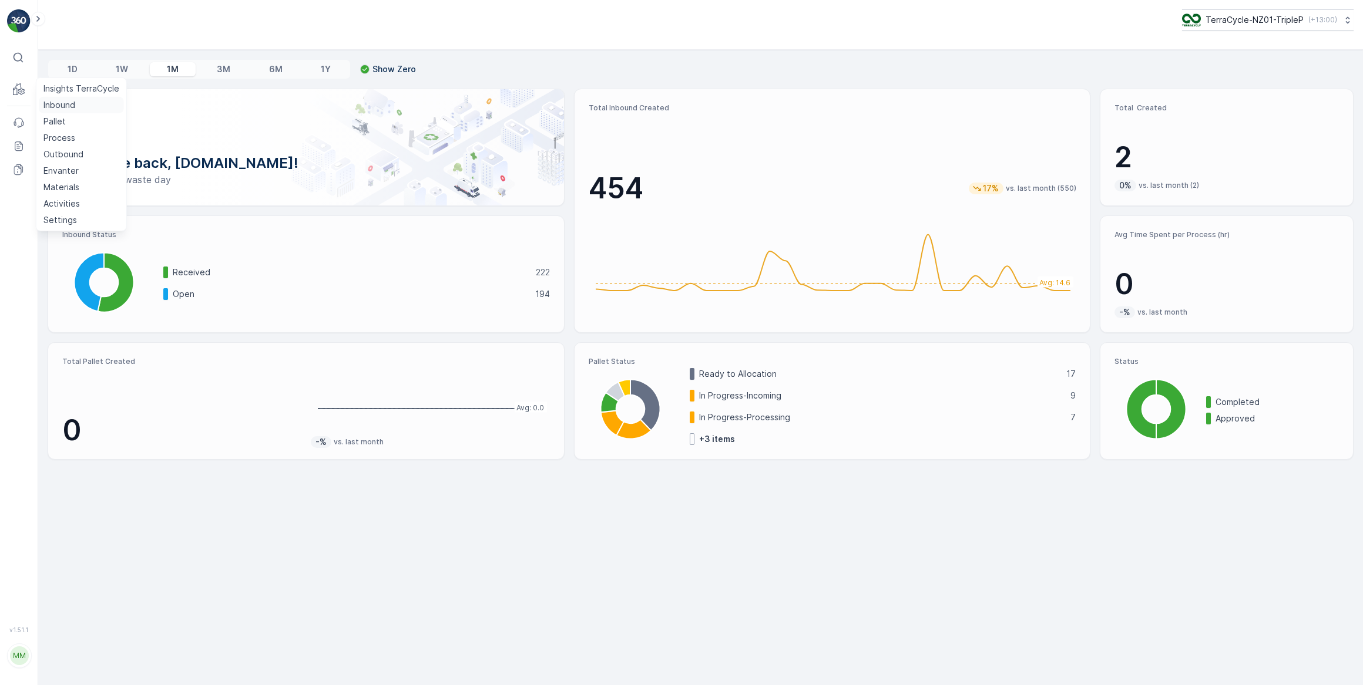  I want to click on p: Completed, so click(1277, 402).